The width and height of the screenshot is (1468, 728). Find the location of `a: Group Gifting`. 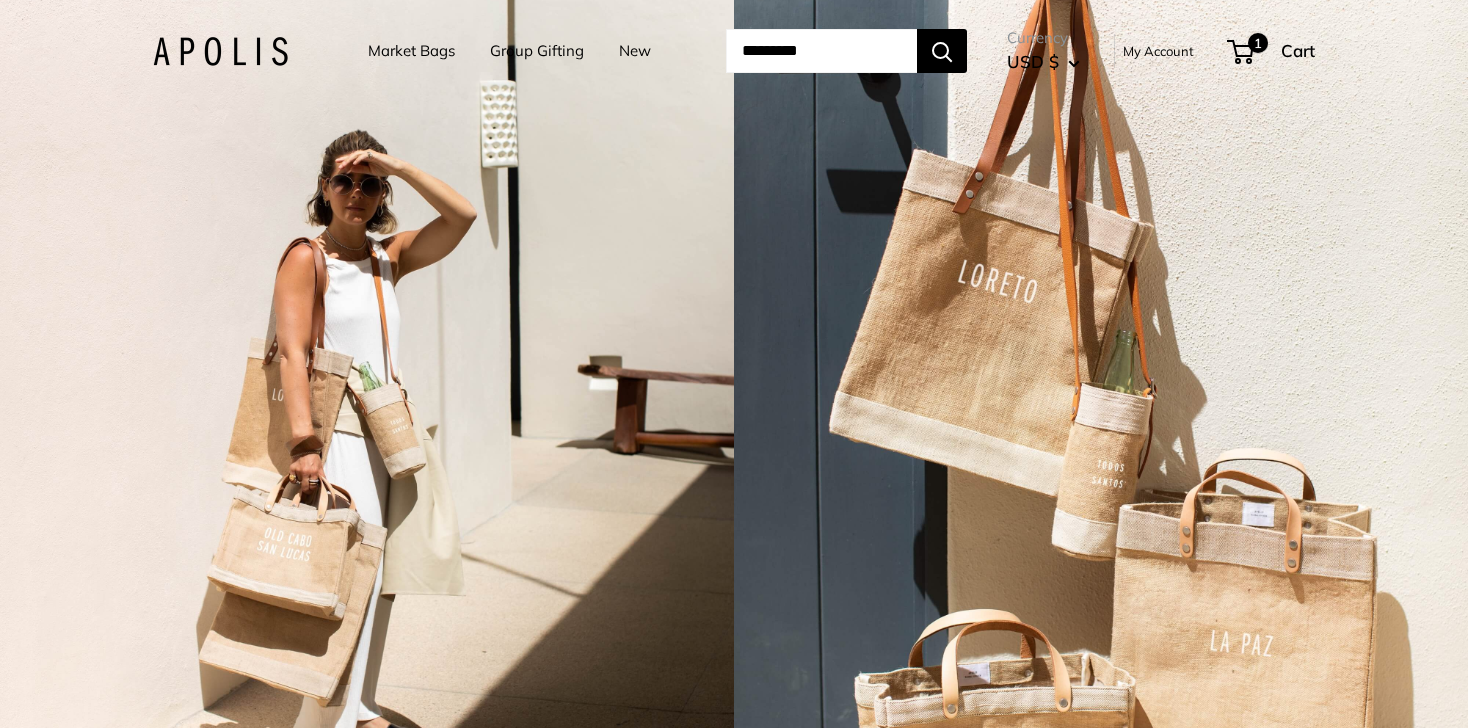

a: Group Gifting is located at coordinates (537, 51).